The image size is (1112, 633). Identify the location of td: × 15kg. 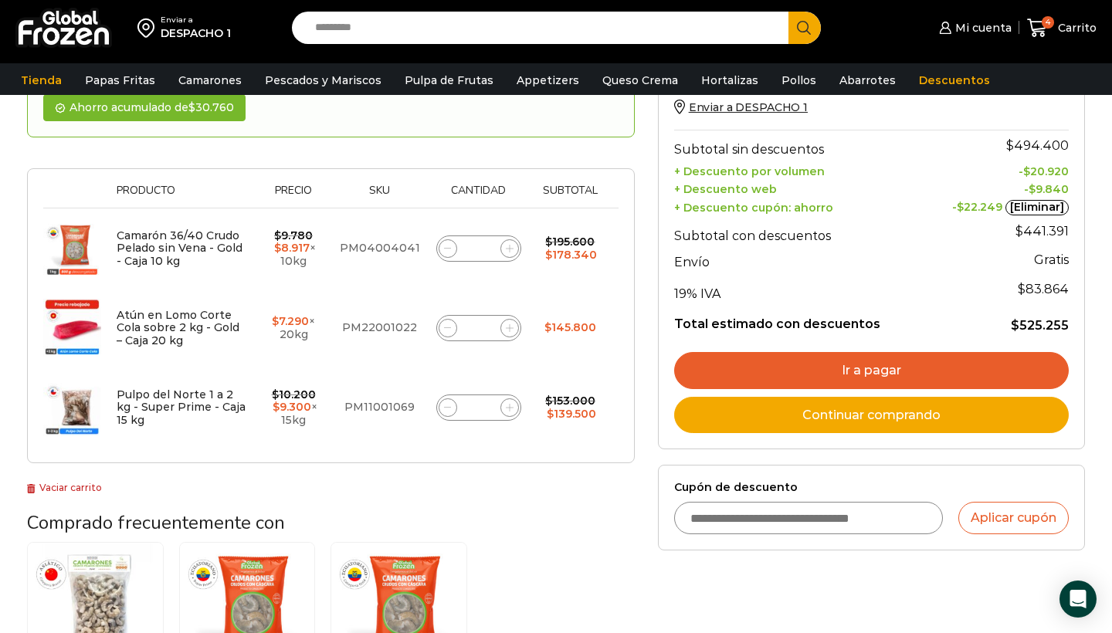
(293, 407).